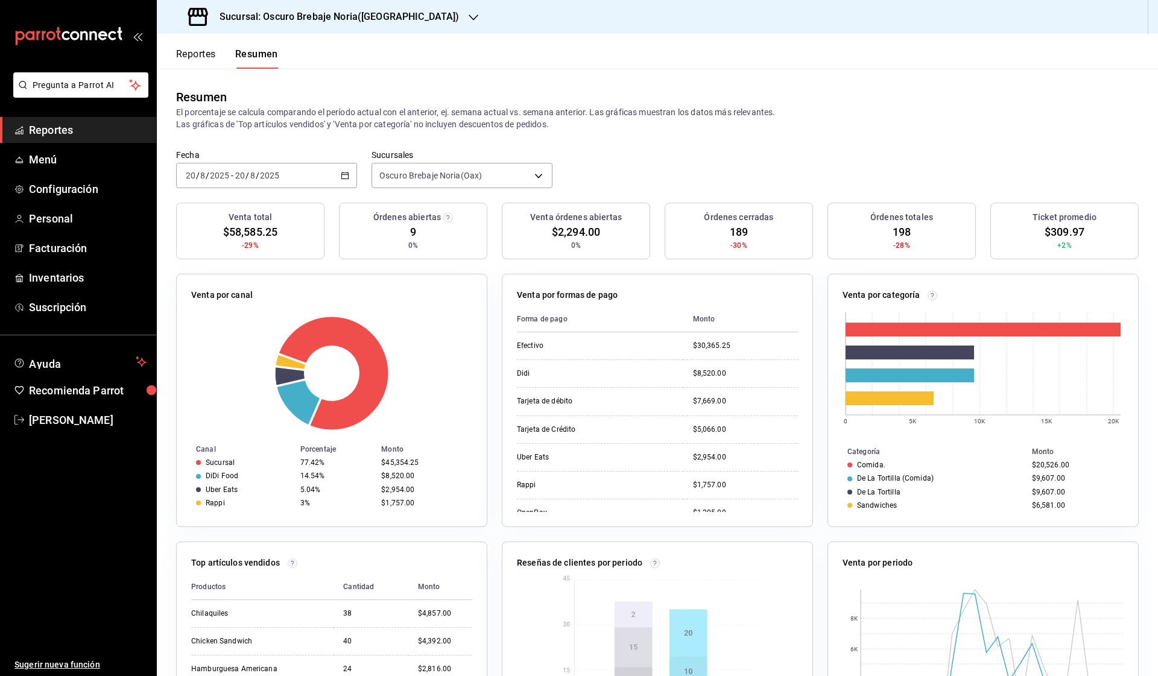  I want to click on div: Sandwiches, so click(877, 505).